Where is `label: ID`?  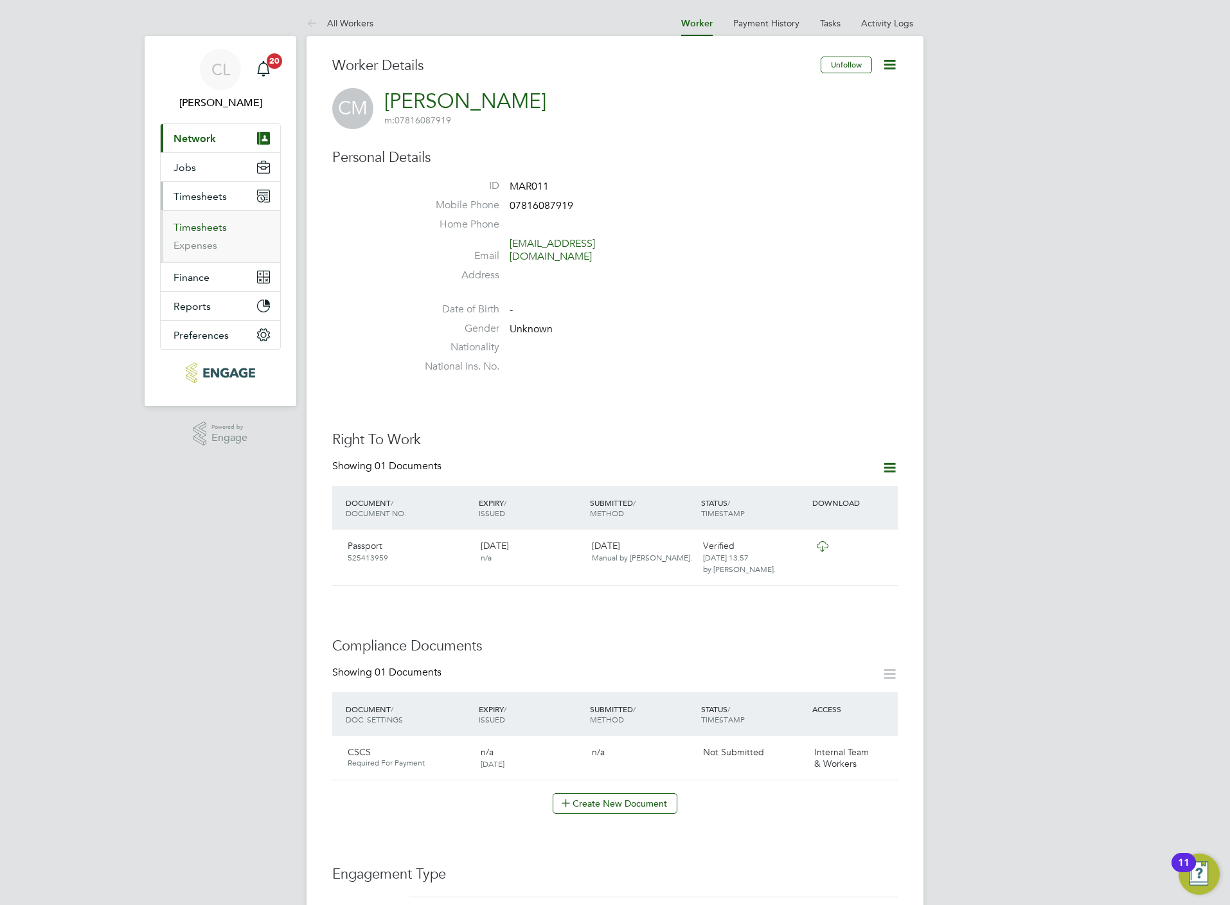
label: ID is located at coordinates (454, 186).